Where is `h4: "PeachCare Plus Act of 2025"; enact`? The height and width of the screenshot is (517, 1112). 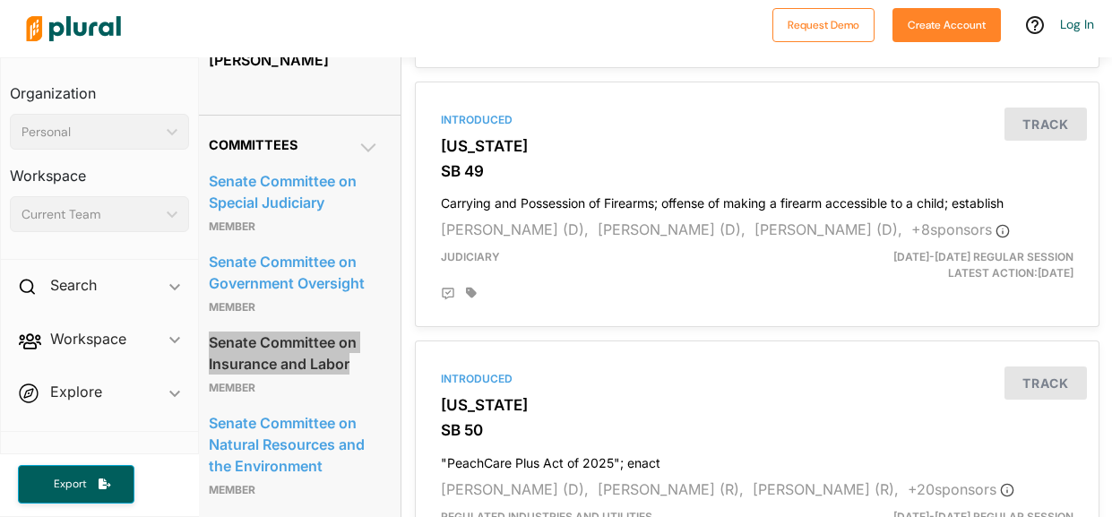 h4: "PeachCare Plus Act of 2025"; enact is located at coordinates (757, 459).